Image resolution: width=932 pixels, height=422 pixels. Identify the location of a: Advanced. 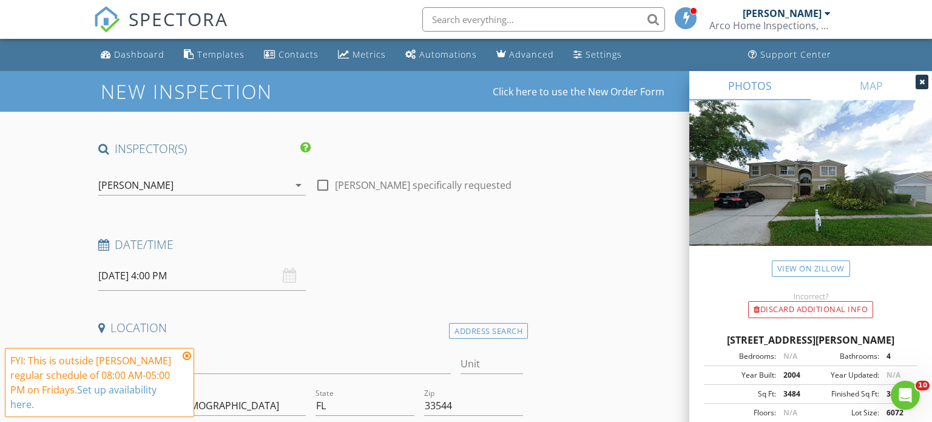
(525, 55).